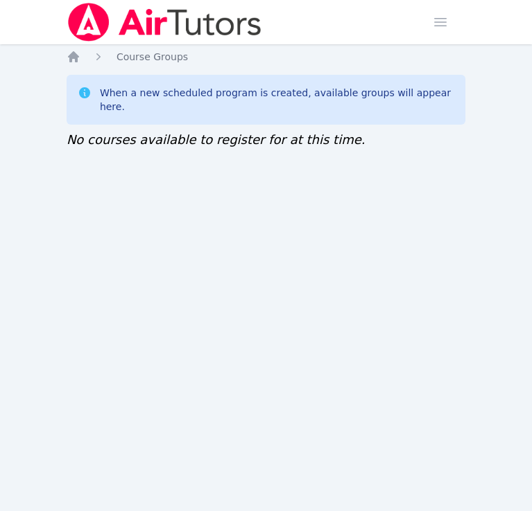 This screenshot has height=511, width=532. Describe the element at coordinates (265, 57) in the screenshot. I see `nav: Breadcrumb` at that location.